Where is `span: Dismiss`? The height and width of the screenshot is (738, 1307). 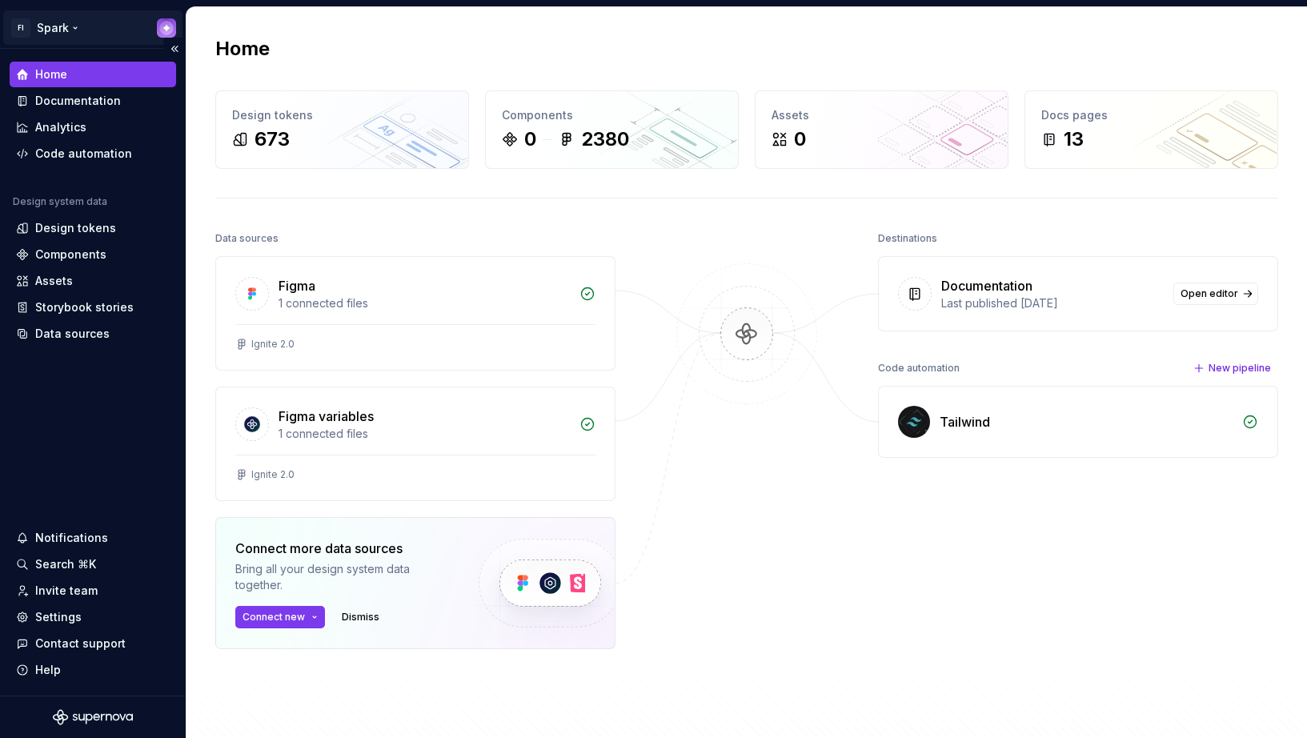
span: Dismiss is located at coordinates (360, 617).